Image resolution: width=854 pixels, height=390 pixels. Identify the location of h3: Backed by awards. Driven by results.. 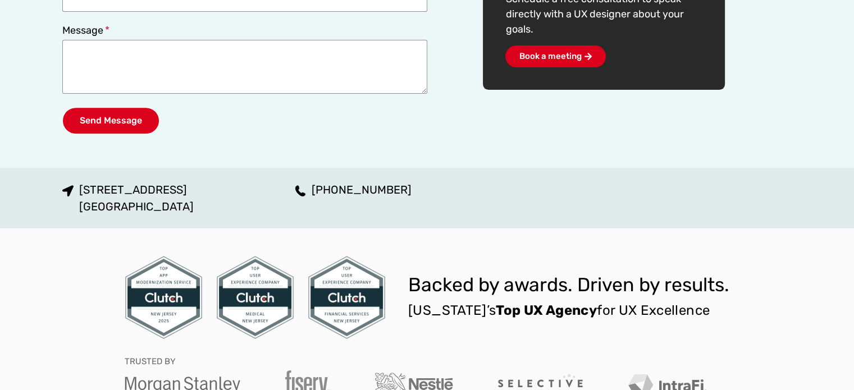
(569, 285).